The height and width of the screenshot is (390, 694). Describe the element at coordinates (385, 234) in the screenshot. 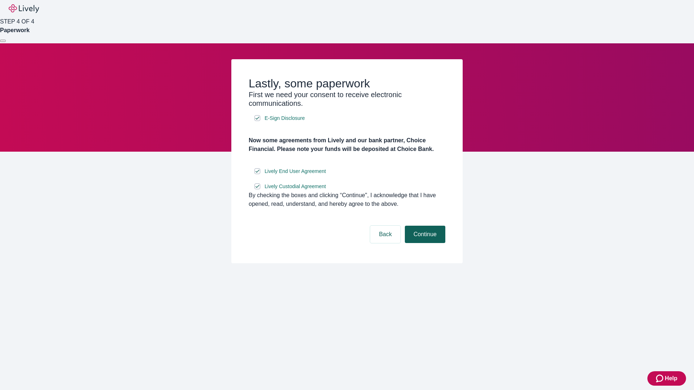

I see `button: Back` at that location.